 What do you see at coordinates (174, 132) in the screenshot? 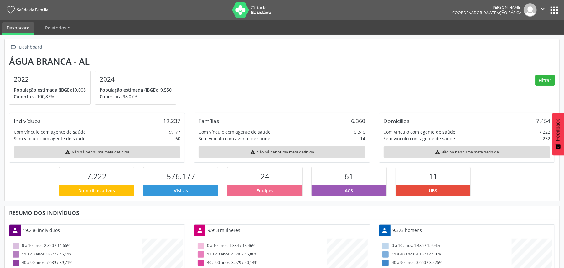
I see `div: 19.177` at bounding box center [174, 132].